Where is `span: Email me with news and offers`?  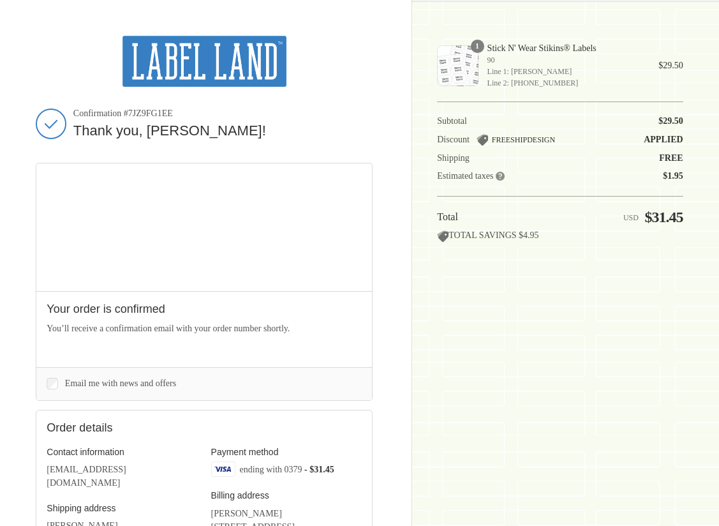
span: Email me with news and offers is located at coordinates (121, 383).